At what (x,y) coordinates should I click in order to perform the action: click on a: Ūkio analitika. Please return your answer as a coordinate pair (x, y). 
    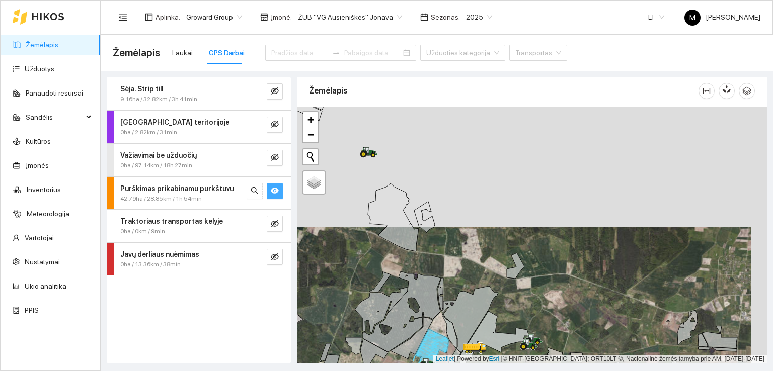
    Looking at the image, I should click on (45, 286).